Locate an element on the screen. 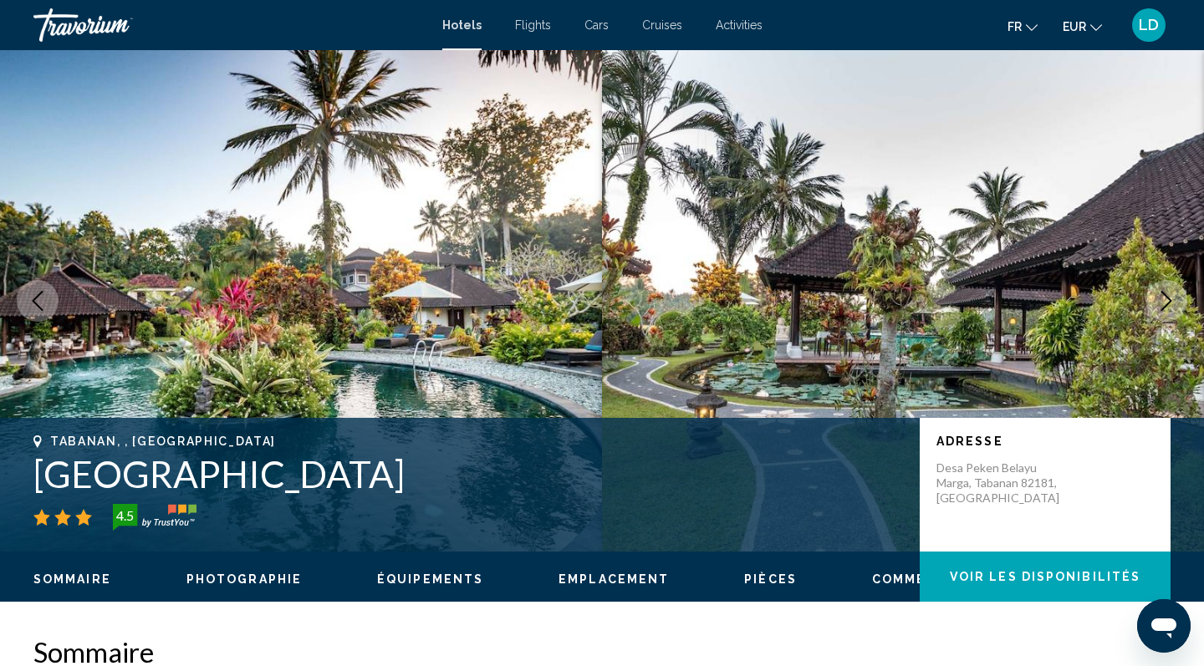 This screenshot has width=1204, height=666. a: Activities is located at coordinates (739, 25).